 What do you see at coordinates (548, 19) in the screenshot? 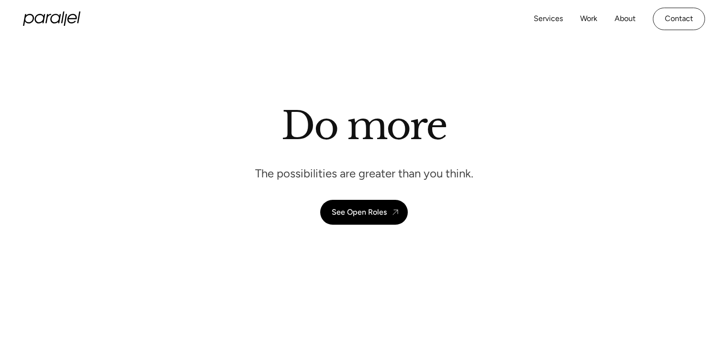
I see `a: Services` at bounding box center [548, 19].